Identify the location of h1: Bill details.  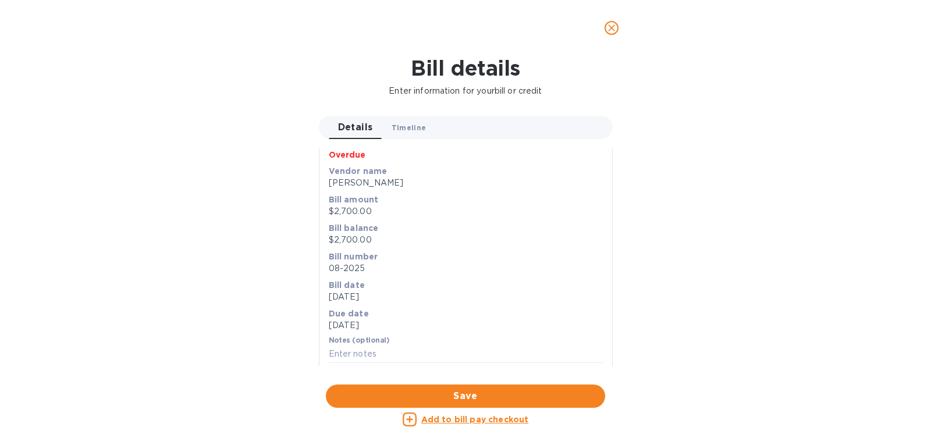
(466, 68).